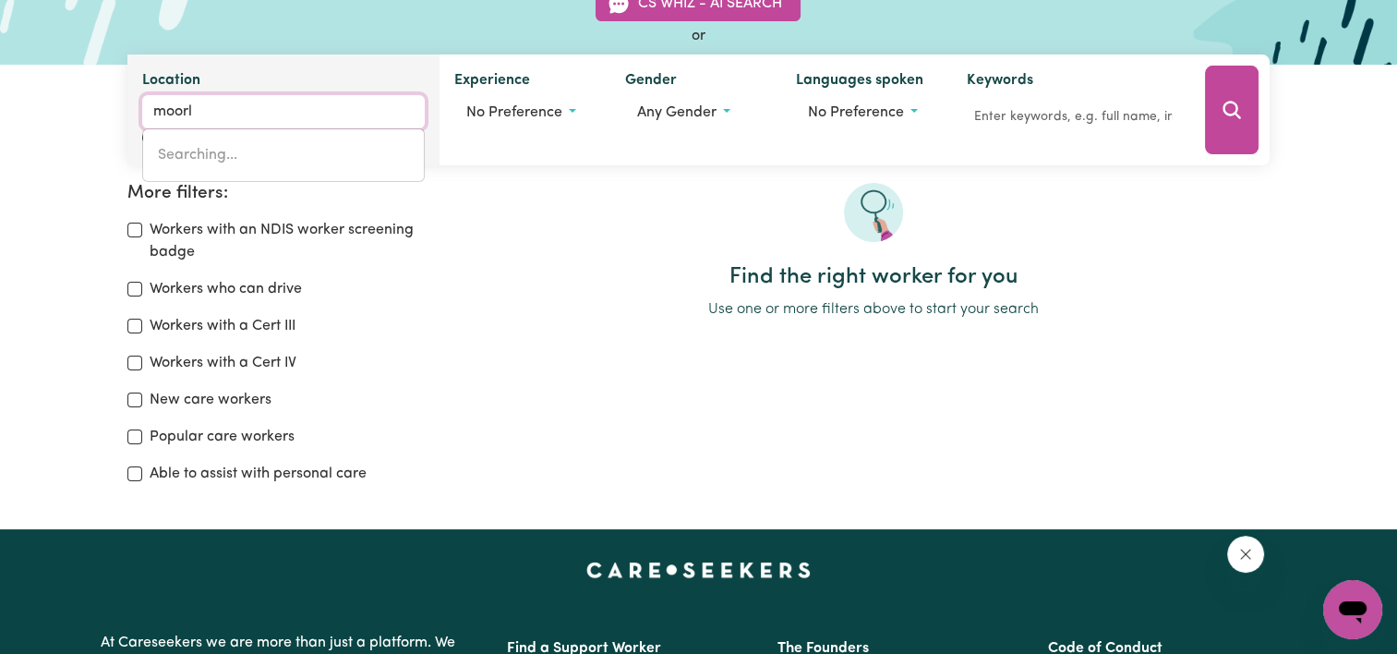 This screenshot has width=1397, height=654. I want to click on label: Workers with a Cert IV, so click(222, 363).